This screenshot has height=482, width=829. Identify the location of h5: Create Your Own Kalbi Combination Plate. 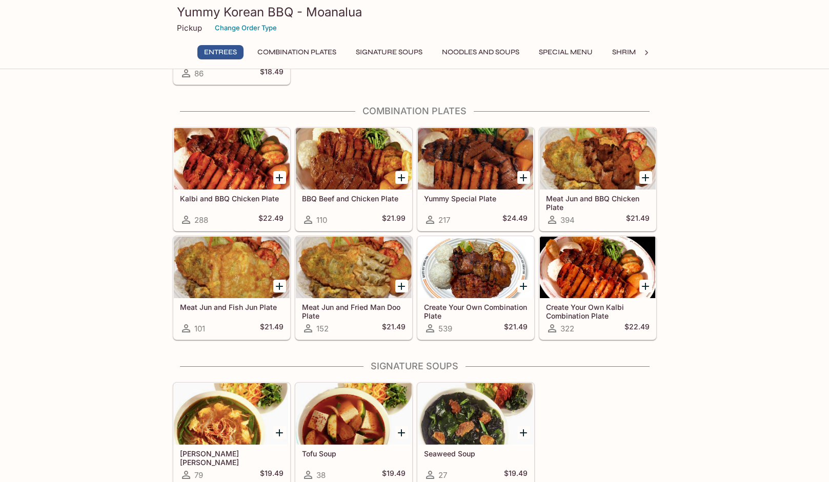
(598, 311).